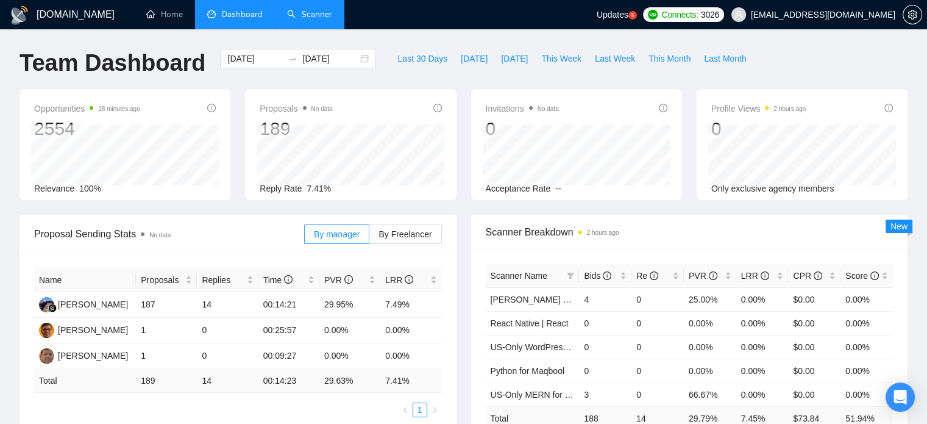  Describe the element at coordinates (434, 410) in the screenshot. I see `li: Next Page` at that location.